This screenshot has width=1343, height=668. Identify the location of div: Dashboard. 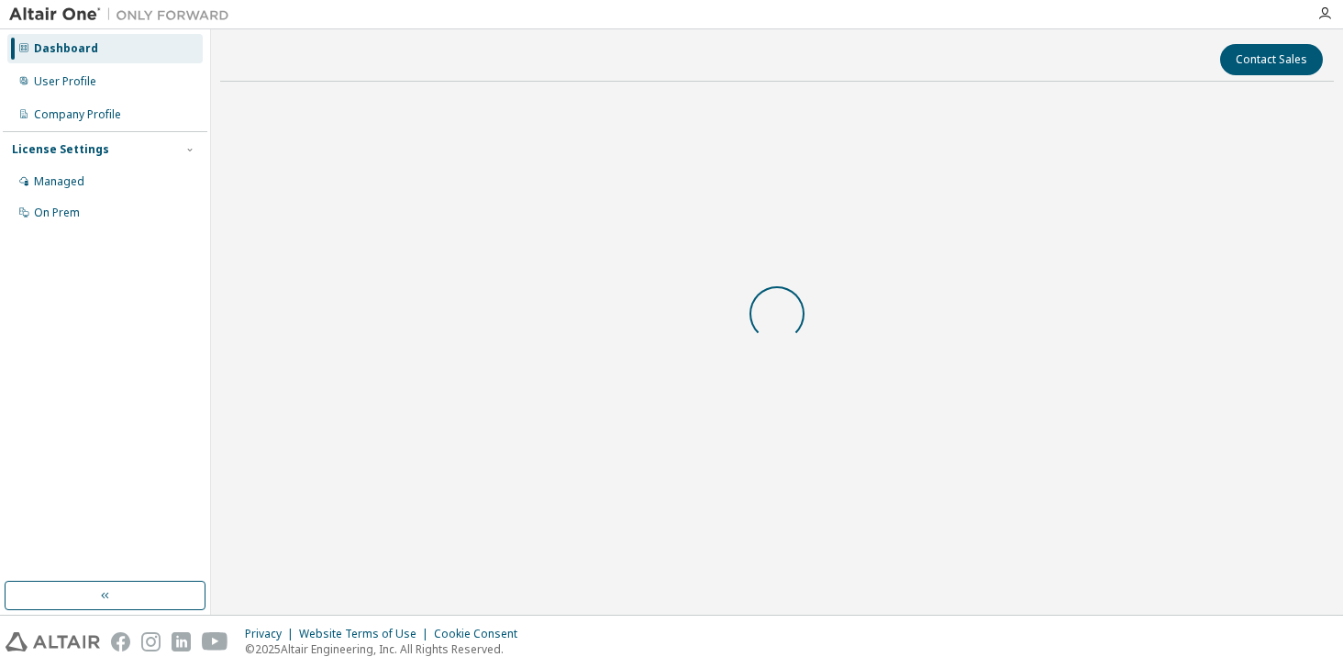
(66, 49).